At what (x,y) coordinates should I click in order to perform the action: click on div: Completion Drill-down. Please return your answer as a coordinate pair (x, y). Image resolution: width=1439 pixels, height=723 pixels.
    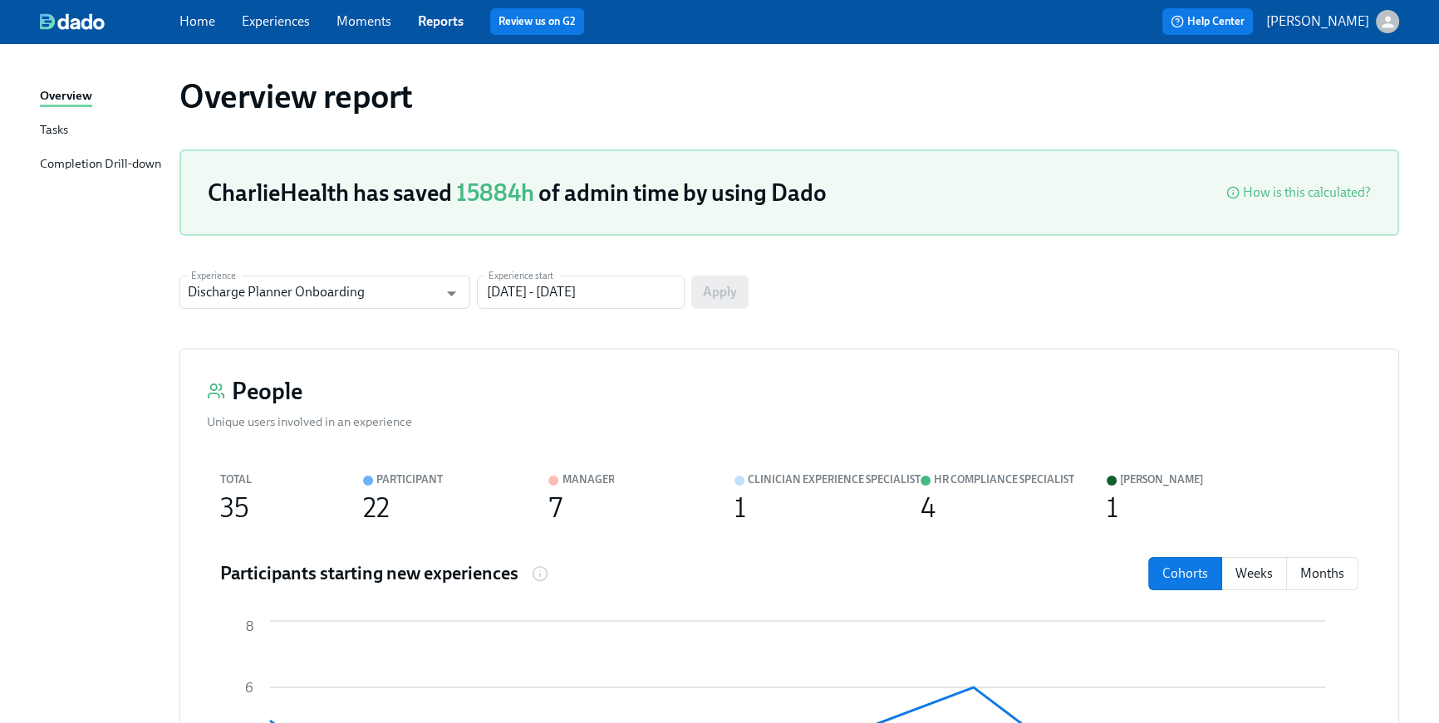
    Looking at the image, I should click on (100, 164).